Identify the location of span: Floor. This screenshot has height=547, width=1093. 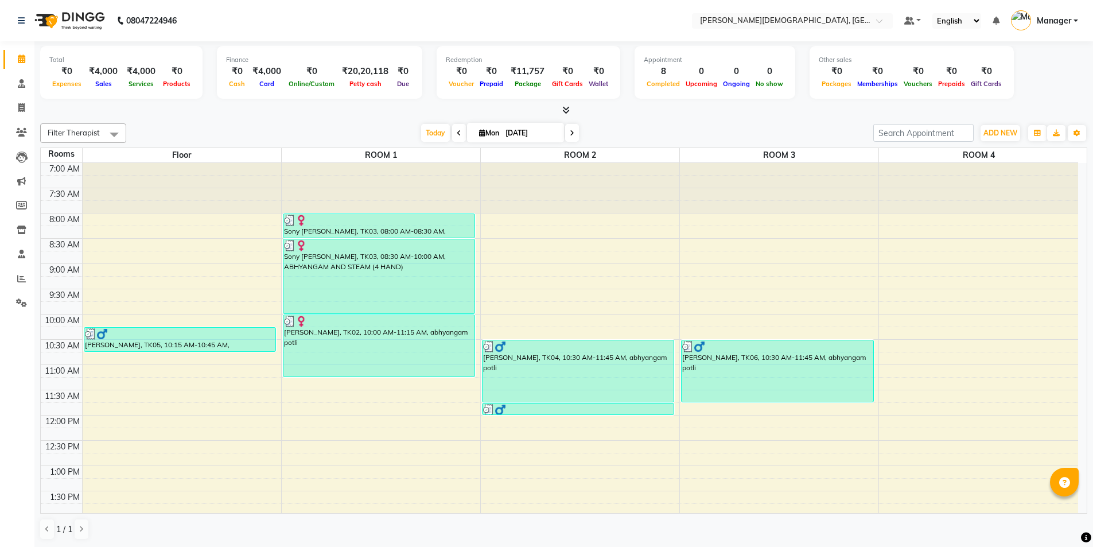
(182, 155).